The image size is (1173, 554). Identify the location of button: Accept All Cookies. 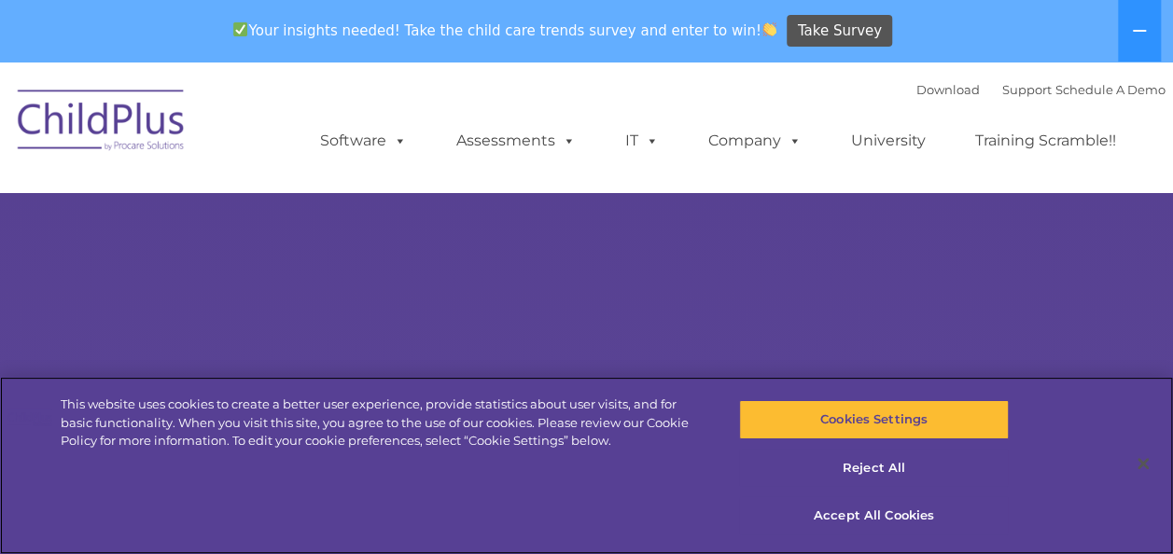
(873, 516).